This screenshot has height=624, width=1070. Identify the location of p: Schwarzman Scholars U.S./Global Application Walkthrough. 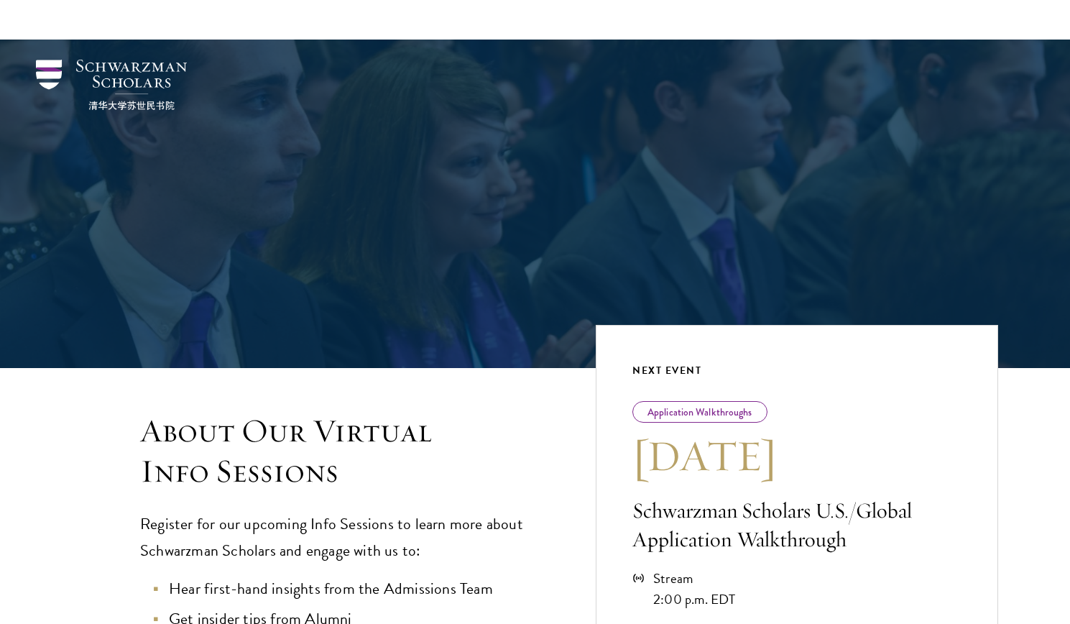
(797, 525).